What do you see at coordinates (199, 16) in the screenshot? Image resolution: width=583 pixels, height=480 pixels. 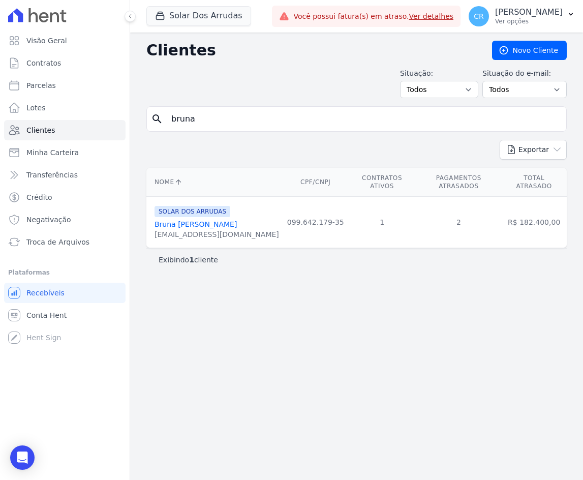 I see `button: Solar Dos Arrudas` at bounding box center [199, 16].